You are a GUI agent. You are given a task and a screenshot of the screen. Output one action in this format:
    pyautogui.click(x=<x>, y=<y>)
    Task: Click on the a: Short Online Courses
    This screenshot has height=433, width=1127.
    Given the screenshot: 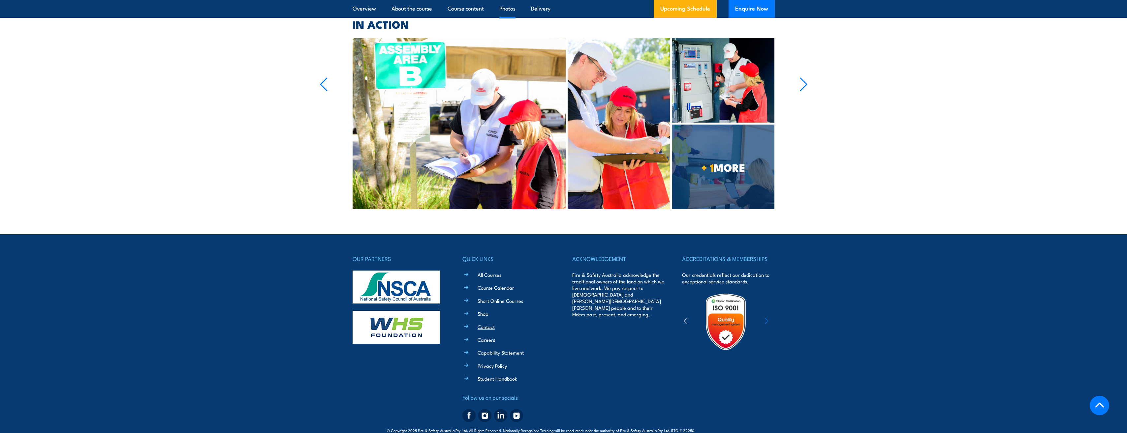 What is the action you would take?
    pyautogui.click(x=500, y=301)
    